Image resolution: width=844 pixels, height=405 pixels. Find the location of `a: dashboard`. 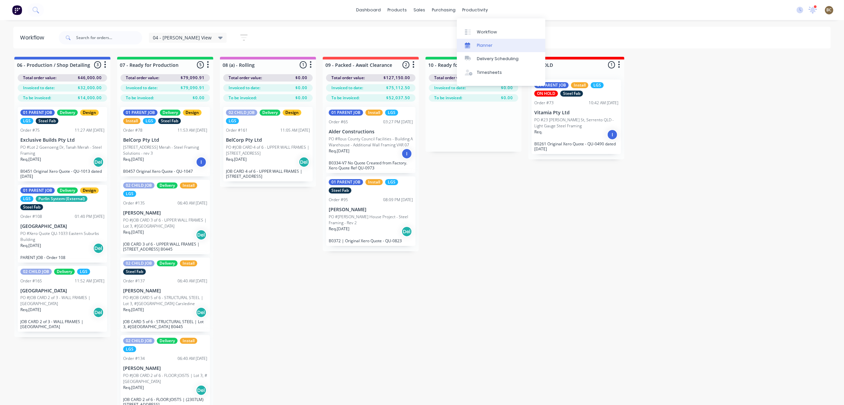

a: dashboard is located at coordinates (369, 10).